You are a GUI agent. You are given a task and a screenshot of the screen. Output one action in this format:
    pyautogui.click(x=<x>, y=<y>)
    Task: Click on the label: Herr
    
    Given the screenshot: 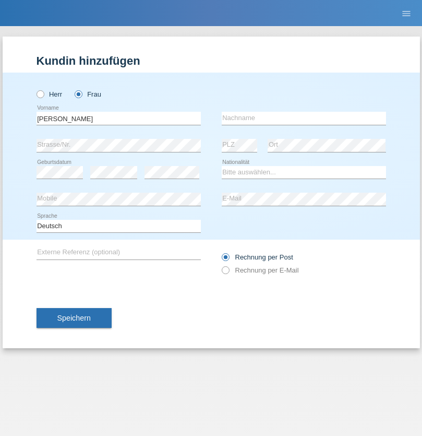 What is the action you would take?
    pyautogui.click(x=50, y=94)
    